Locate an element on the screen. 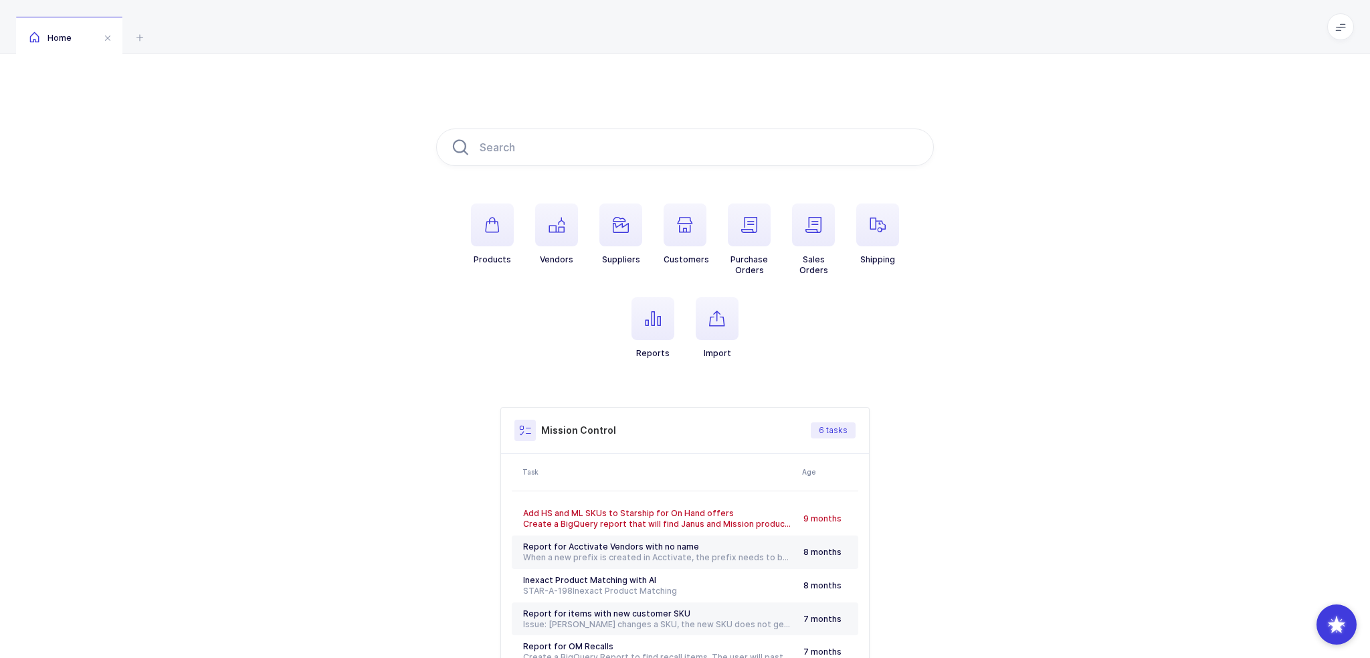 The width and height of the screenshot is (1370, 658). button: Reports is located at coordinates (653, 328).